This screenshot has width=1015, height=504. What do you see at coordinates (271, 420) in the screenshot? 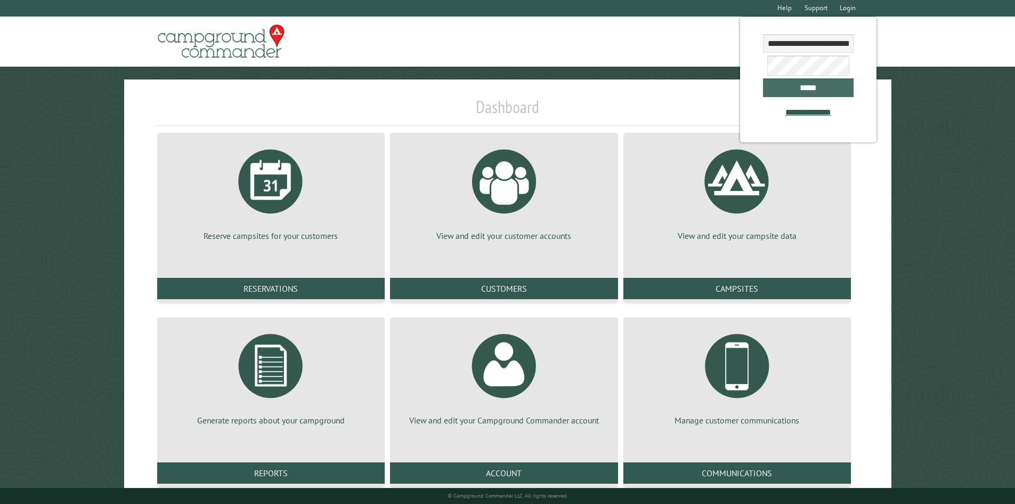
I see `p: Generate reports about your campground` at bounding box center [271, 420].